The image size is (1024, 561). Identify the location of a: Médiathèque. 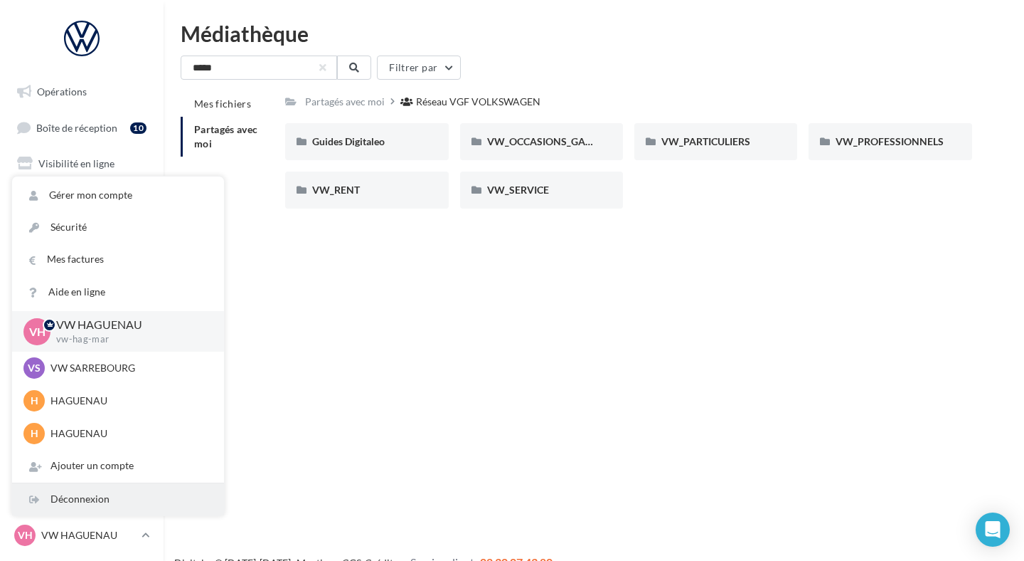
(82, 270).